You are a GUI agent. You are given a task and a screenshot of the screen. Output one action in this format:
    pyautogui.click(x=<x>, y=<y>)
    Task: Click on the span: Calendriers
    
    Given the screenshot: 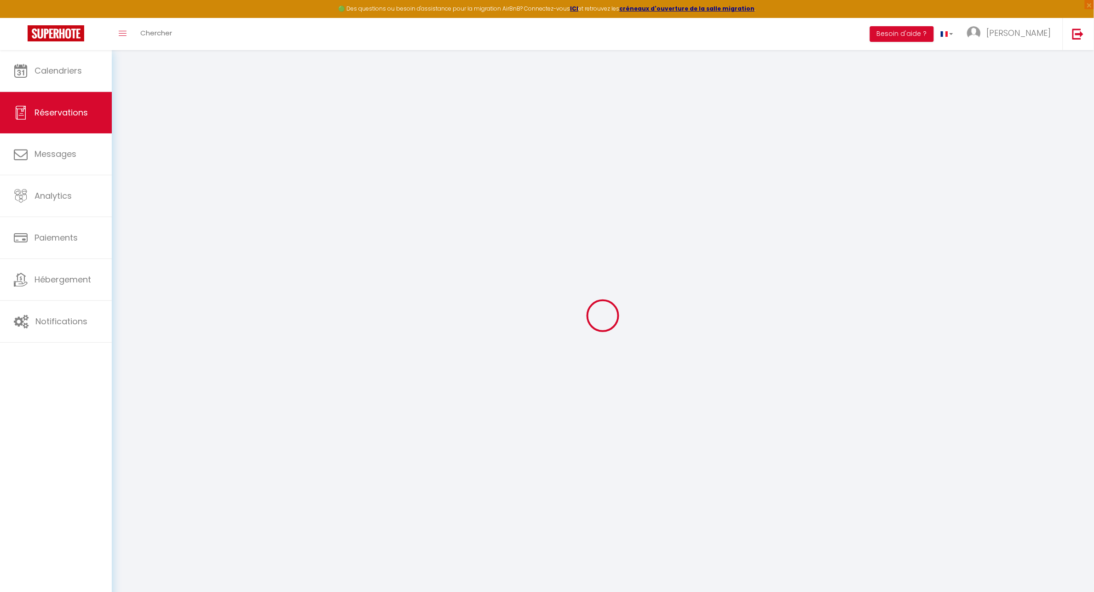 What is the action you would take?
    pyautogui.click(x=58, y=70)
    